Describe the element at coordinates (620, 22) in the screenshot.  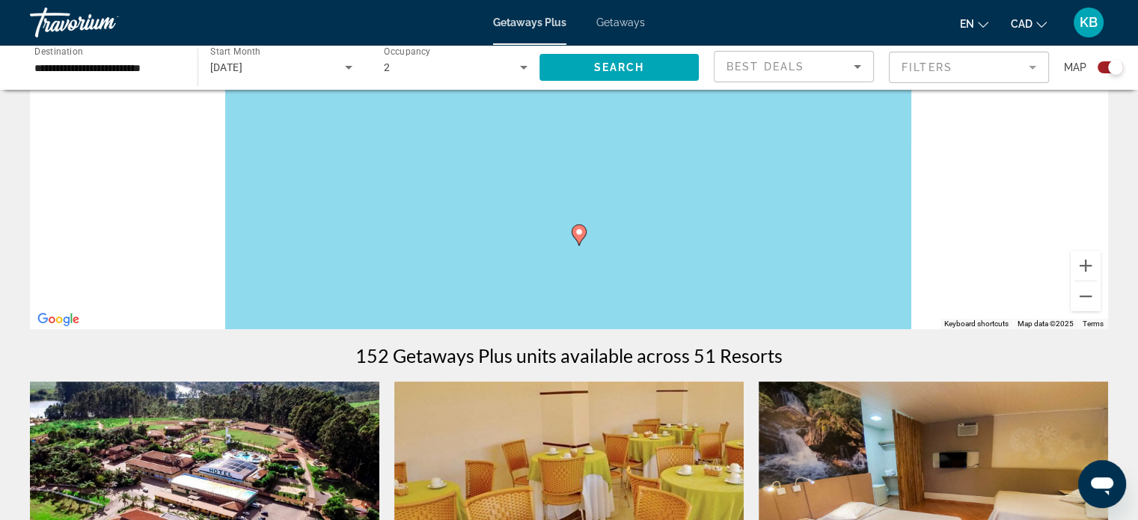
I see `span: Getaways` at that location.